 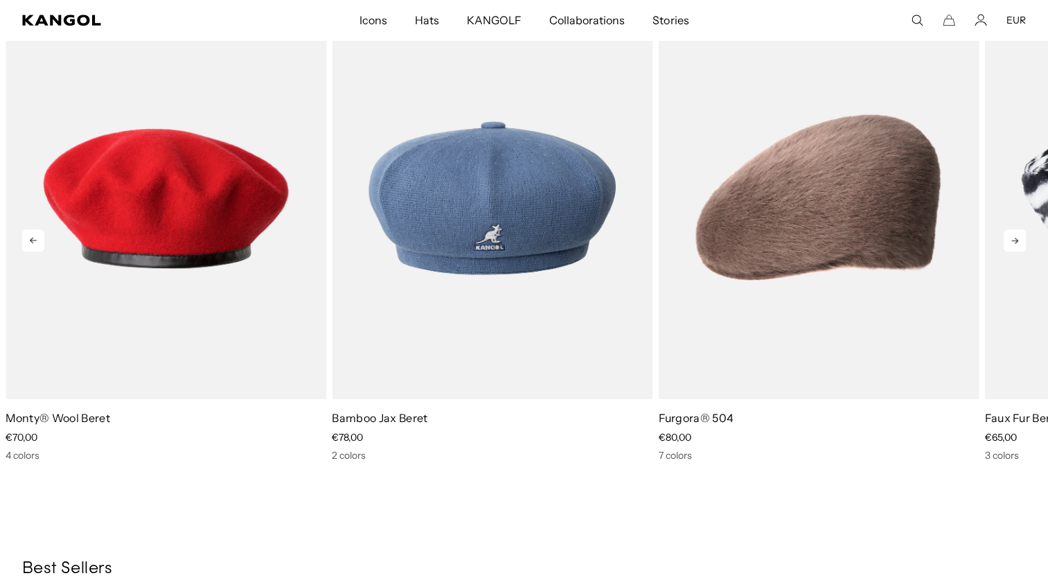 What do you see at coordinates (1016, 20) in the screenshot?
I see `button: EUR` at bounding box center [1016, 20].